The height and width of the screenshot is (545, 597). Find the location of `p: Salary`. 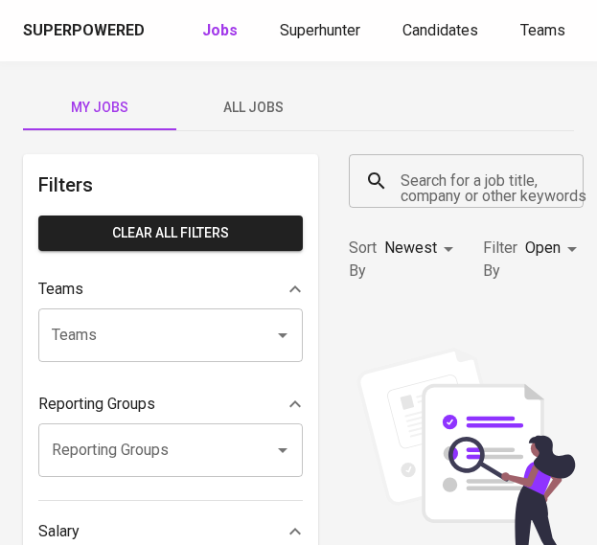

p: Salary is located at coordinates (58, 532).